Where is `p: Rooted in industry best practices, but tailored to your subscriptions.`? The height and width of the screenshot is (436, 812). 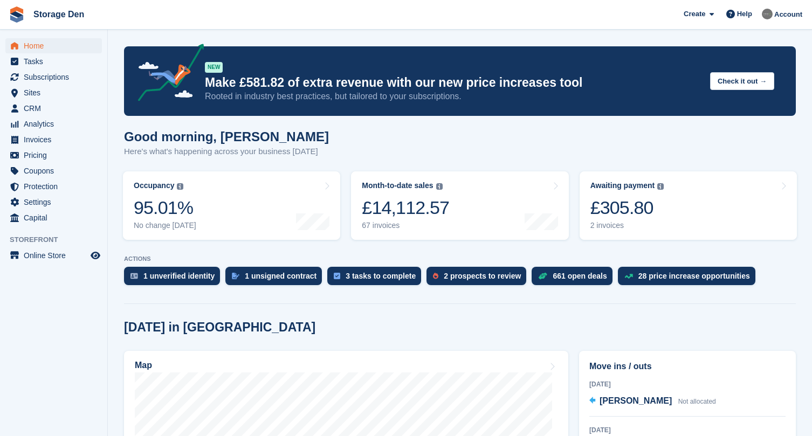 p: Rooted in industry best practices, but tailored to your subscriptions. is located at coordinates (453, 97).